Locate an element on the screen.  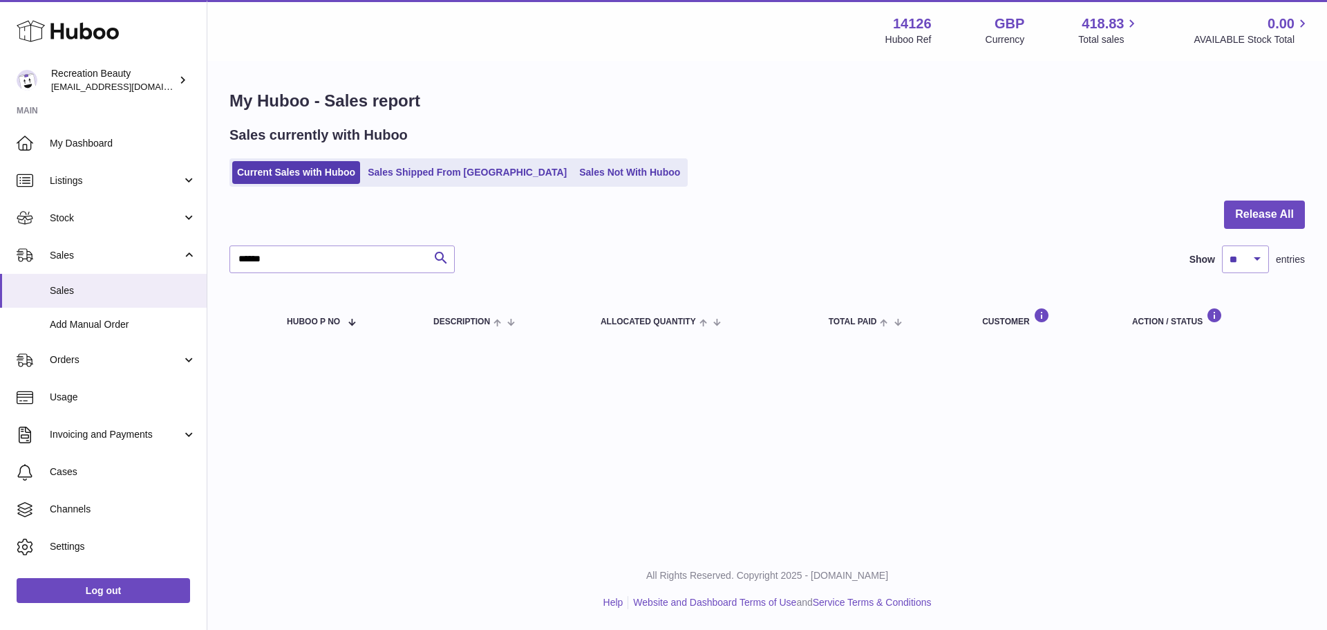
span: AVAILABLE Stock Total is located at coordinates (1252, 39).